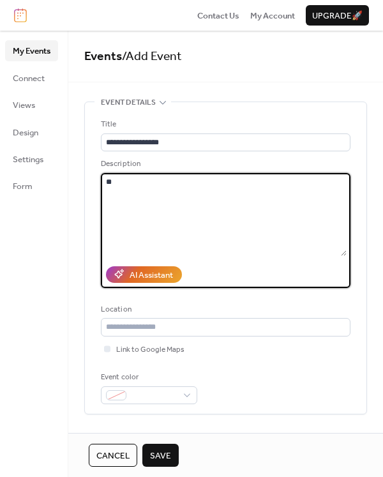 This screenshot has width=383, height=477. Describe the element at coordinates (31, 78) in the screenshot. I see `a: Connect` at that location.